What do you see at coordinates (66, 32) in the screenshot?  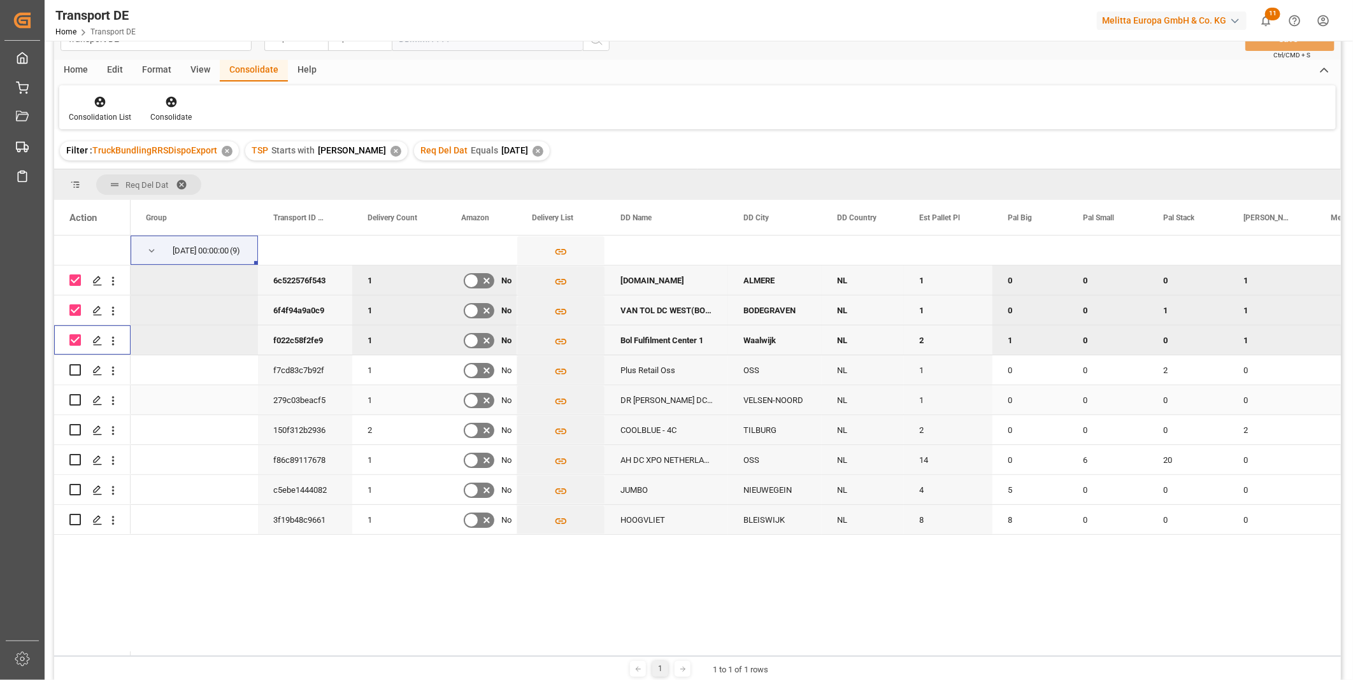 I see `a: Home` at bounding box center [66, 32].